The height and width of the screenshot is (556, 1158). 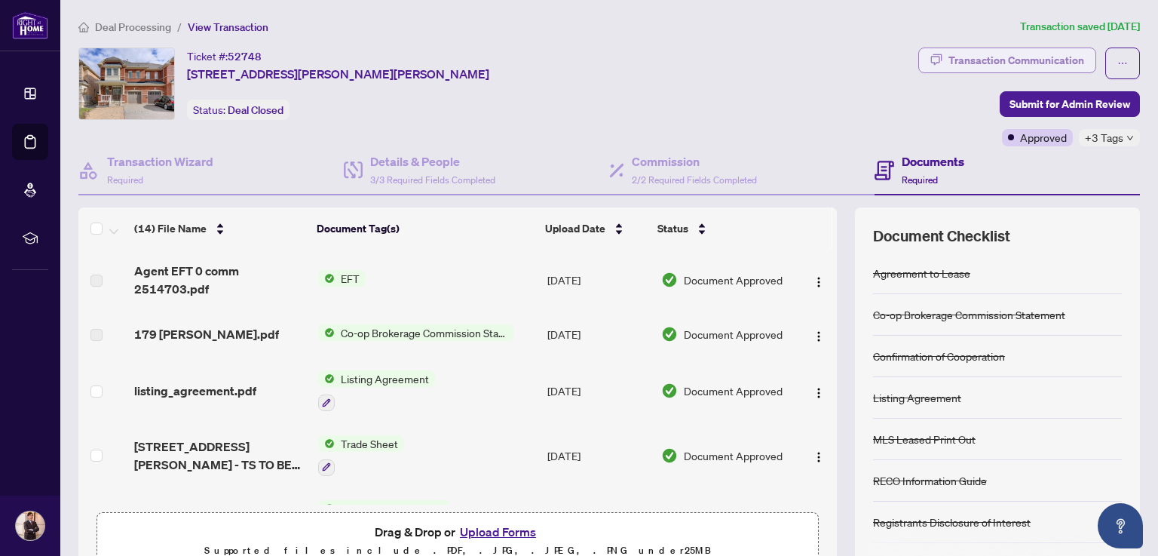 I want to click on span: Deal Processing, so click(x=133, y=27).